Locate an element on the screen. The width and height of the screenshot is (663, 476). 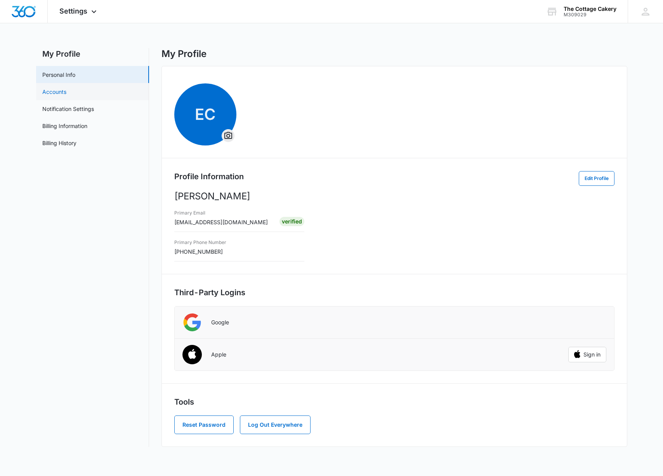
button: Reset Password is located at coordinates (204, 425).